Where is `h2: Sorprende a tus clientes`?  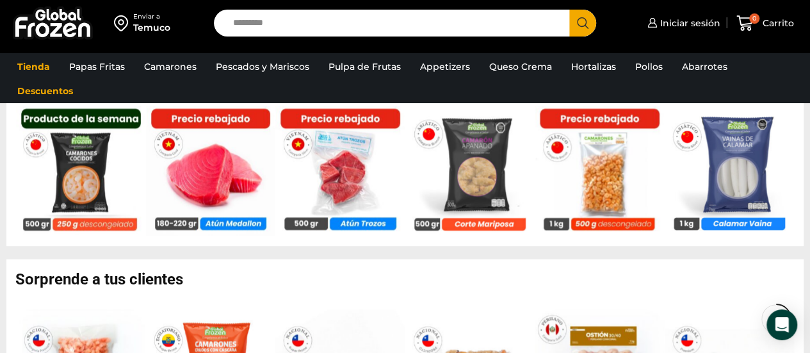
h2: Sorprende a tus clientes is located at coordinates (409, 279).